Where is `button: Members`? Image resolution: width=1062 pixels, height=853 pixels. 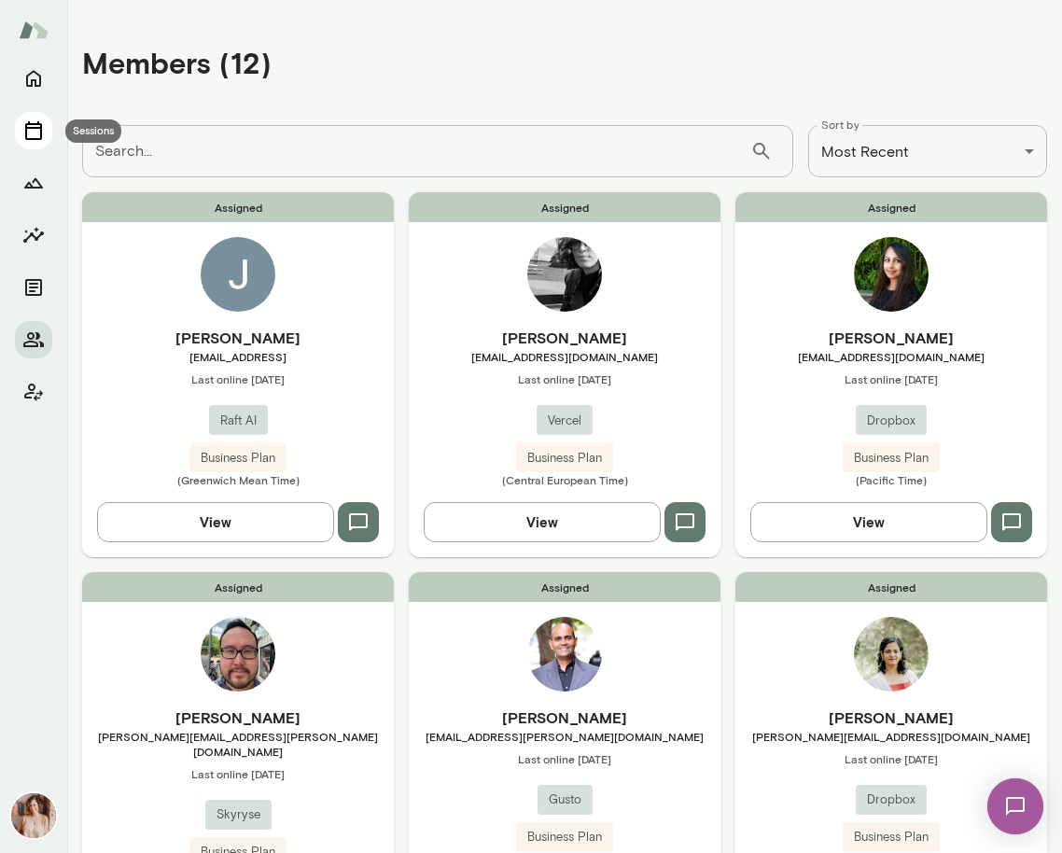
button: Members is located at coordinates (34, 340).